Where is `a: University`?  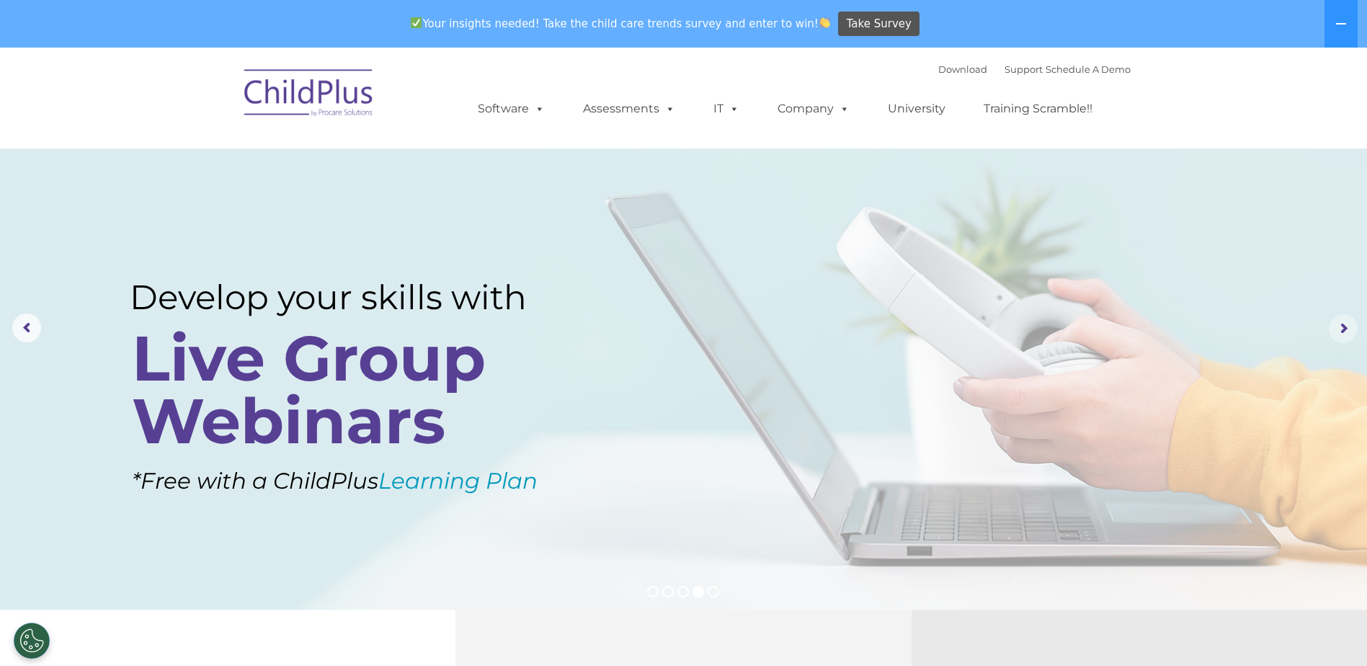 a: University is located at coordinates (917, 109).